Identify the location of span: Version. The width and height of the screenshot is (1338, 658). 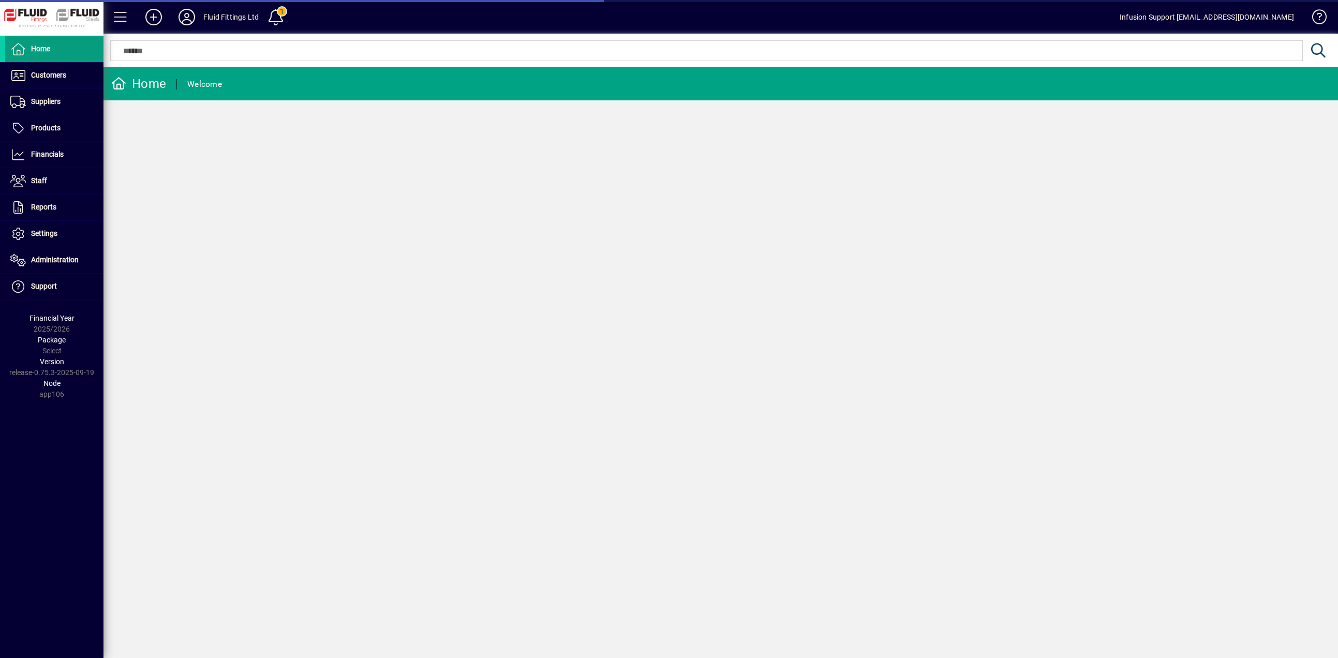
(52, 362).